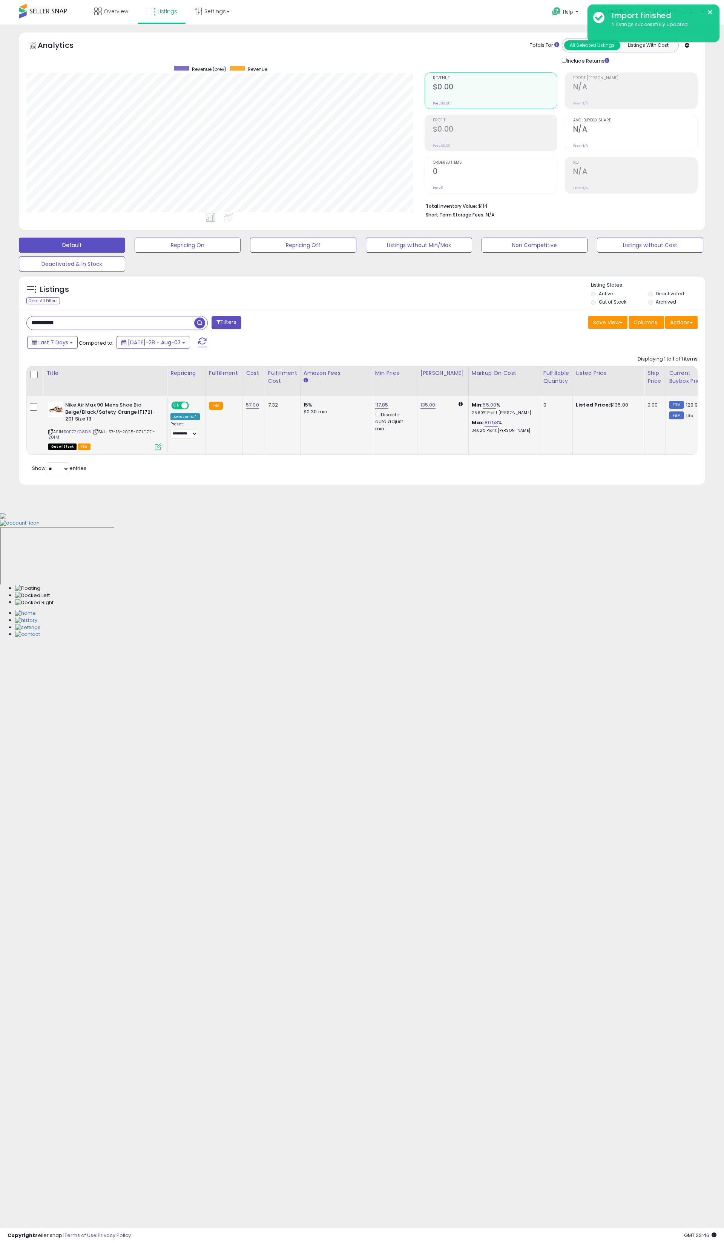 This screenshot has height=1243, width=724. What do you see at coordinates (693, 404) in the screenshot?
I see `span: 129.95` at bounding box center [693, 404].